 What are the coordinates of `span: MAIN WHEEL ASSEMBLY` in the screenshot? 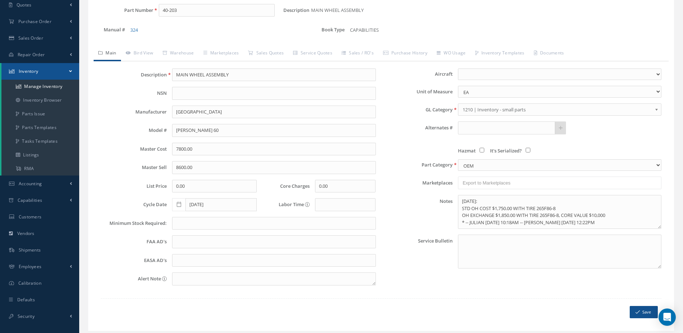 It's located at (339, 10).